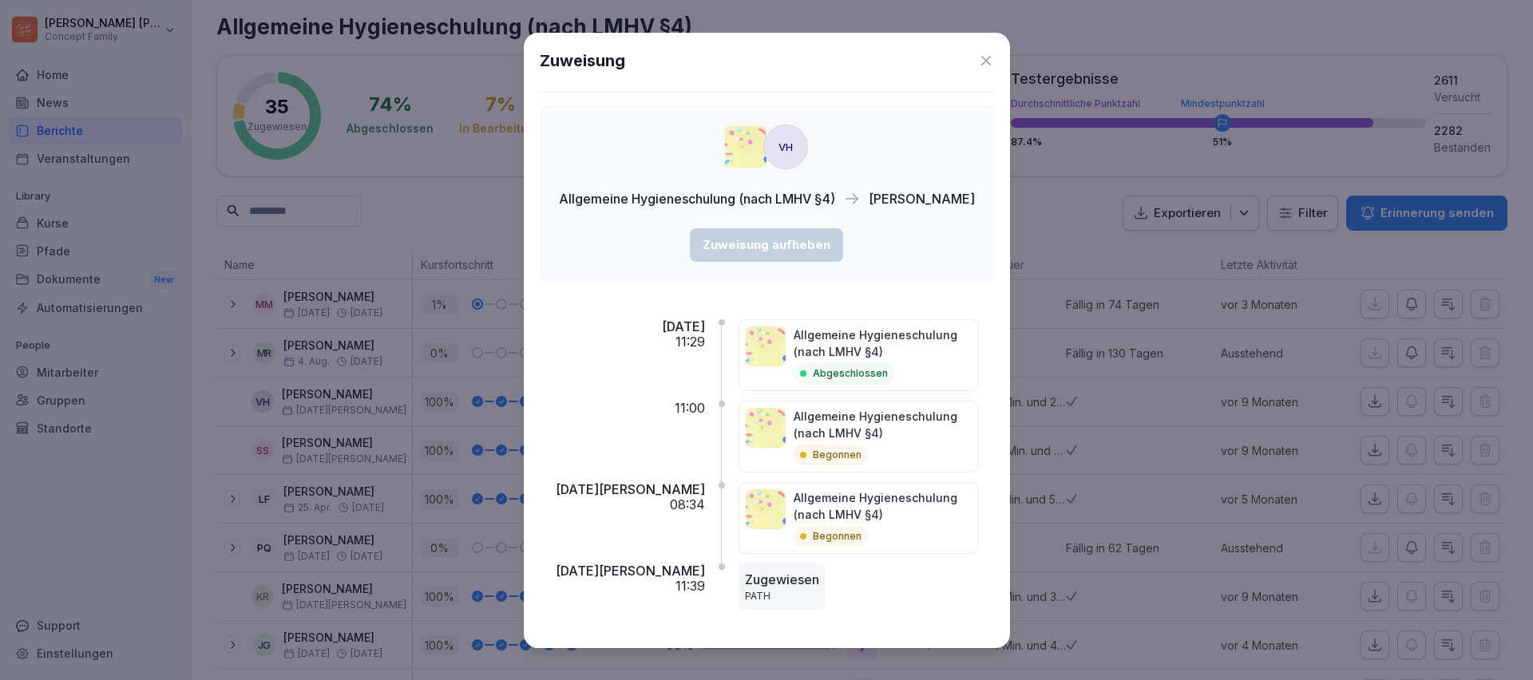 The image size is (1533, 680). What do you see at coordinates (850, 374) in the screenshot?
I see `p: Abgeschlossen` at bounding box center [850, 374].